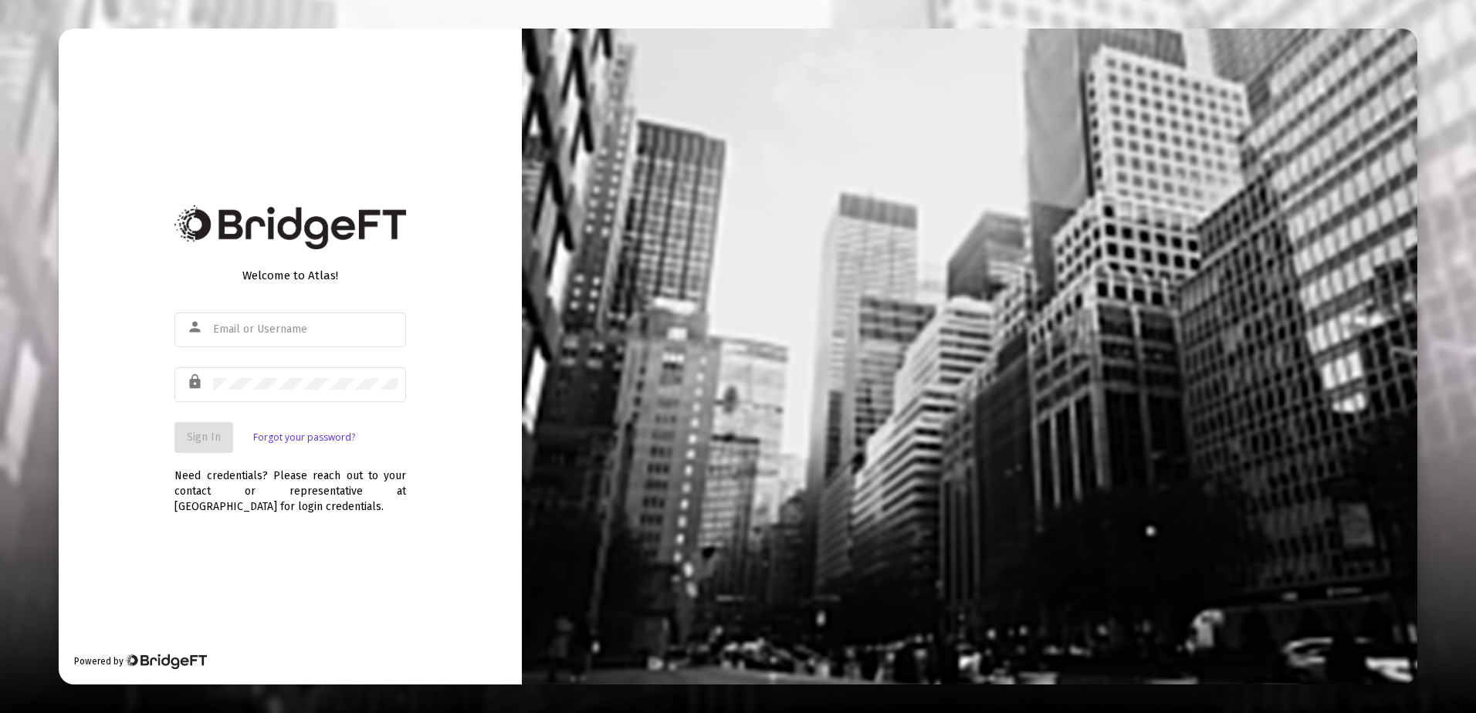 The width and height of the screenshot is (1476, 713). Describe the element at coordinates (196, 327) in the screenshot. I see `mat-icon: person` at that location.